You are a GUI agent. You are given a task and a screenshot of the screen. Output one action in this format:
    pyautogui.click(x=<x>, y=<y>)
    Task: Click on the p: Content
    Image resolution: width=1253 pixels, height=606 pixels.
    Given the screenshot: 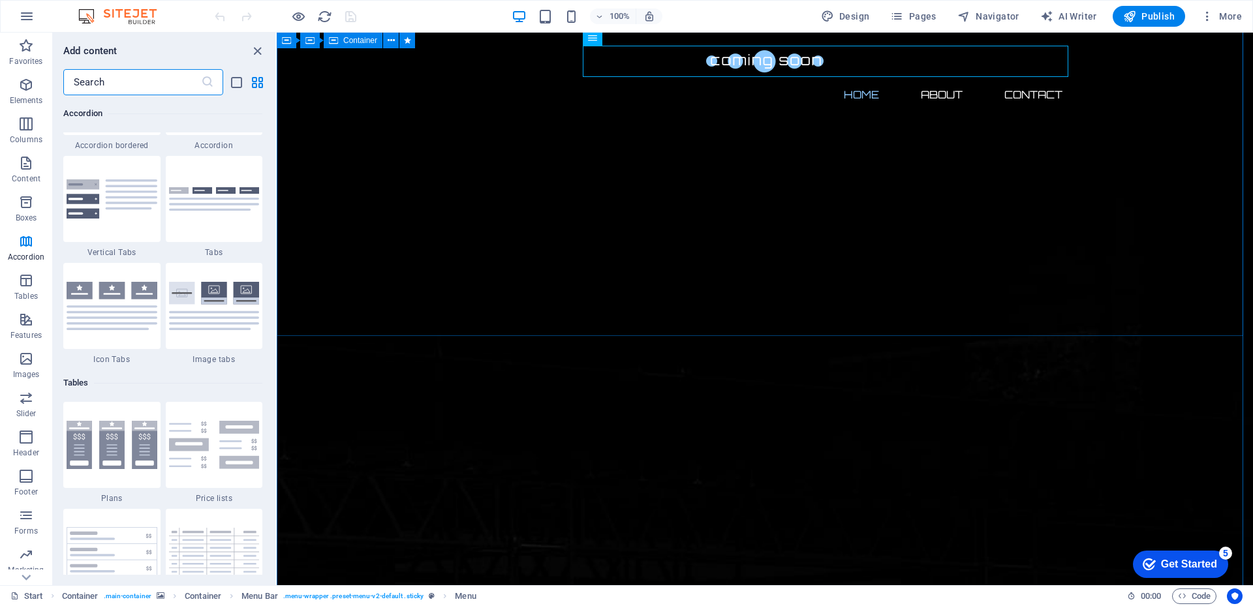 What is the action you would take?
    pyautogui.click(x=26, y=179)
    